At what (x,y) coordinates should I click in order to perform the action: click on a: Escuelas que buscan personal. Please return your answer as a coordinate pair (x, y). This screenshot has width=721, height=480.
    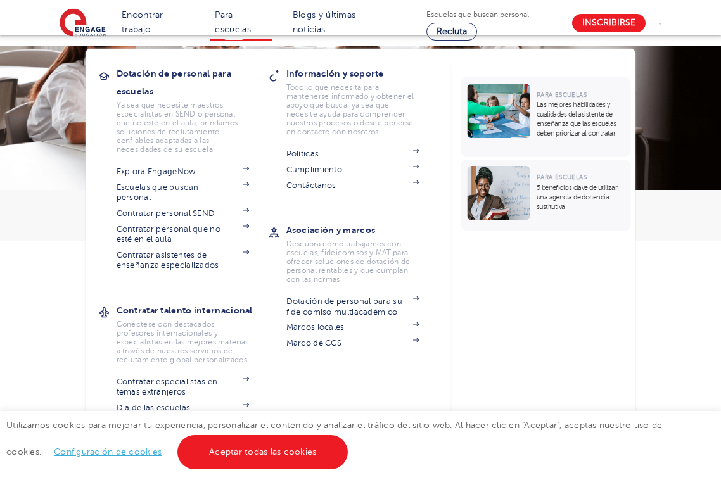
    Looking at the image, I should click on (183, 193).